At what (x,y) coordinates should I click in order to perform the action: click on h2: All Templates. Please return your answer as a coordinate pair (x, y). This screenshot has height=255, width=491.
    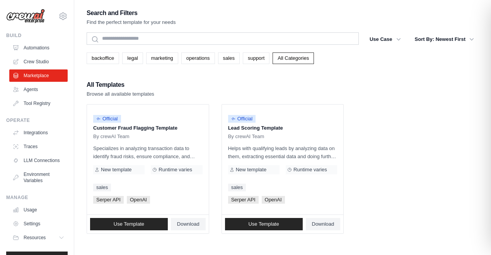
    Looking at the image, I should click on (120, 85).